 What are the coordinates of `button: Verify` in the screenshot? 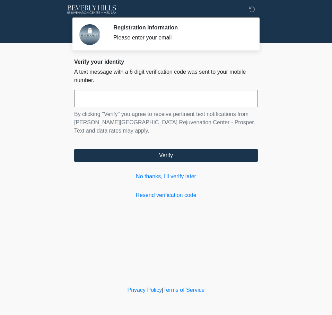 It's located at (166, 155).